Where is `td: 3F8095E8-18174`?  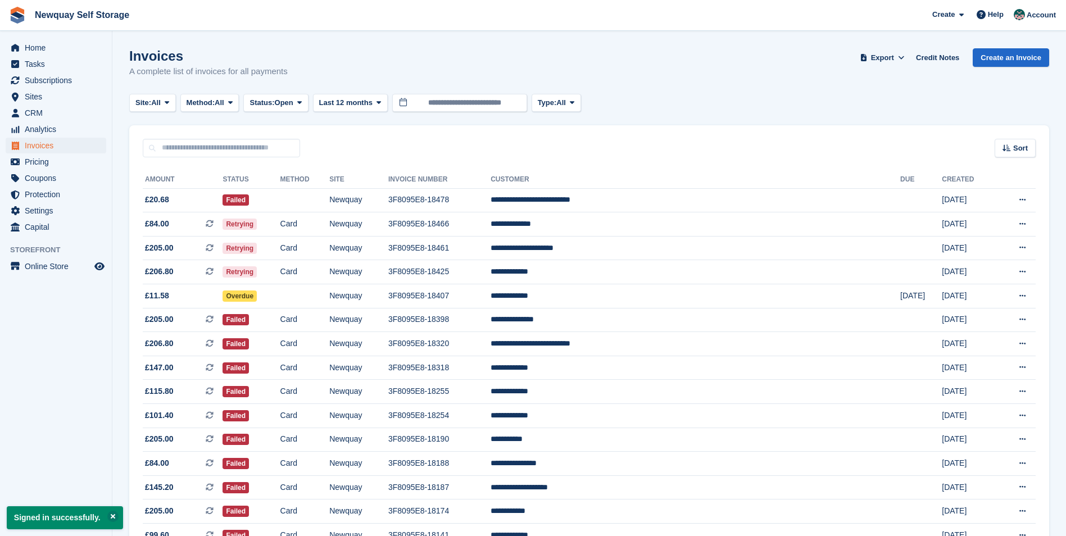
td: 3F8095E8-18174 is located at coordinates (439, 511).